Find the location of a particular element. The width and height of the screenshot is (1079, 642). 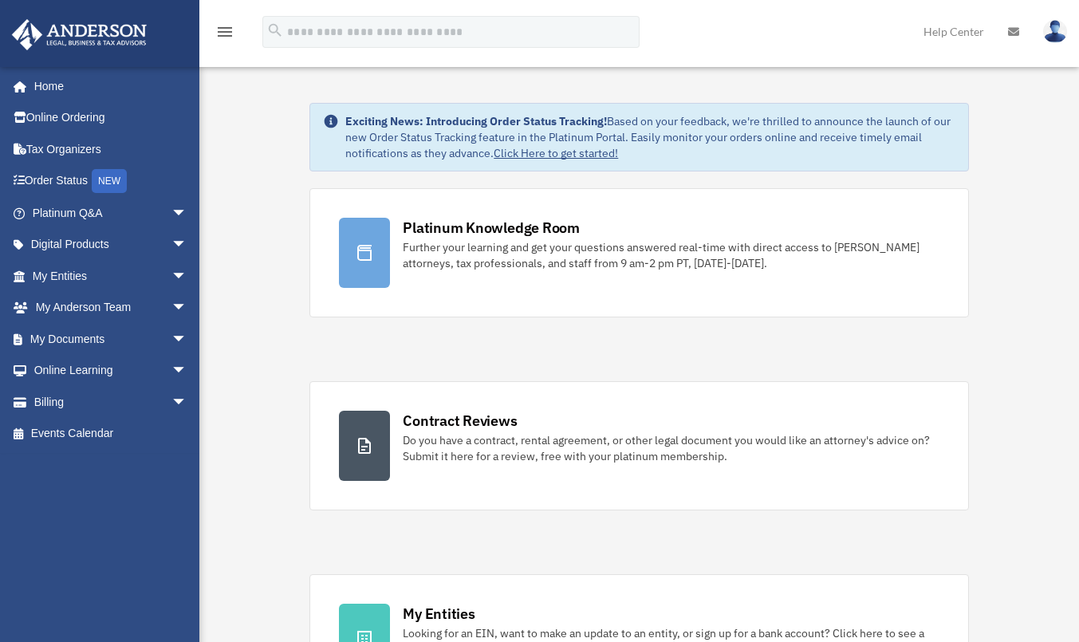

div: Further your learning and get your questions answered real-time with direct access to [PERSON_NAM... is located at coordinates (670, 255).